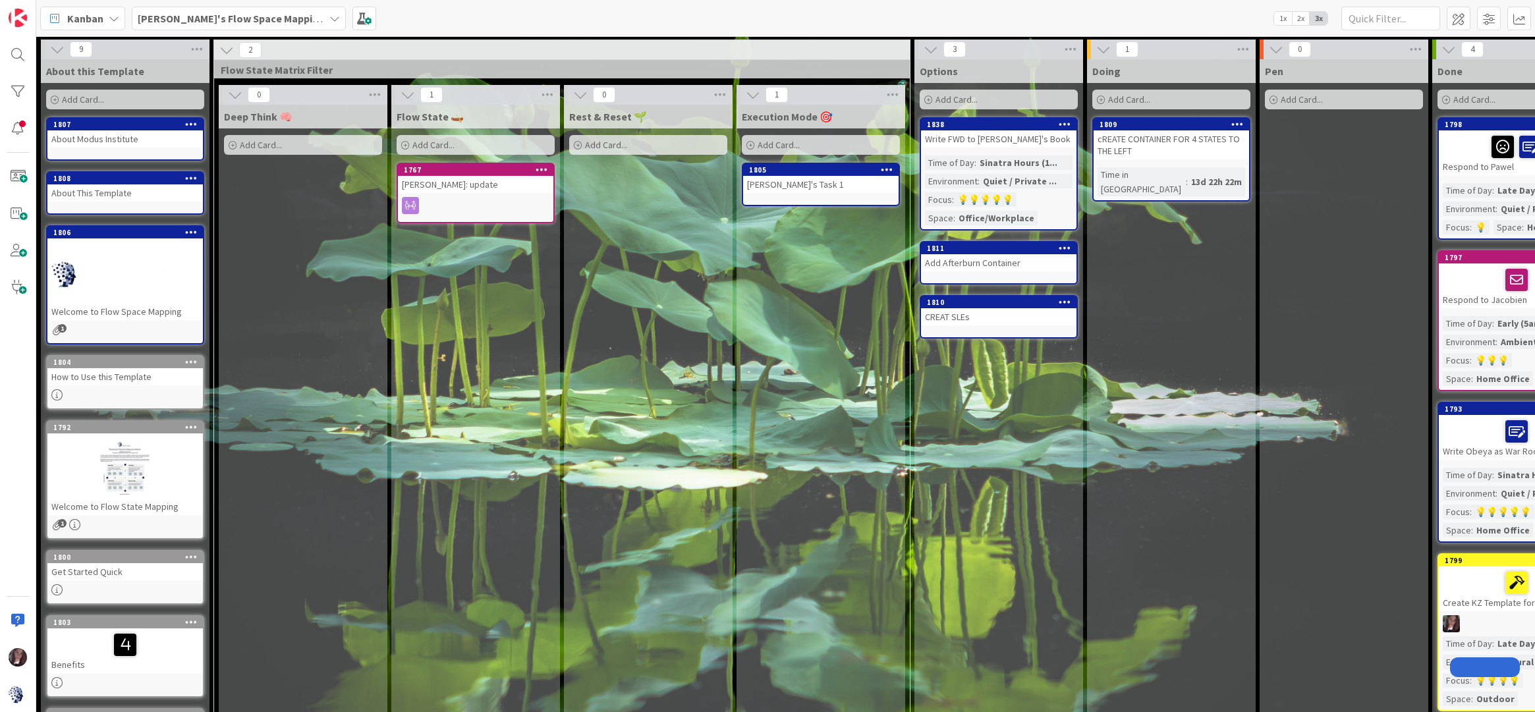 This screenshot has width=1535, height=712. What do you see at coordinates (998, 263) in the screenshot?
I see `a: 1811Add Afterburn Container` at bounding box center [998, 263].